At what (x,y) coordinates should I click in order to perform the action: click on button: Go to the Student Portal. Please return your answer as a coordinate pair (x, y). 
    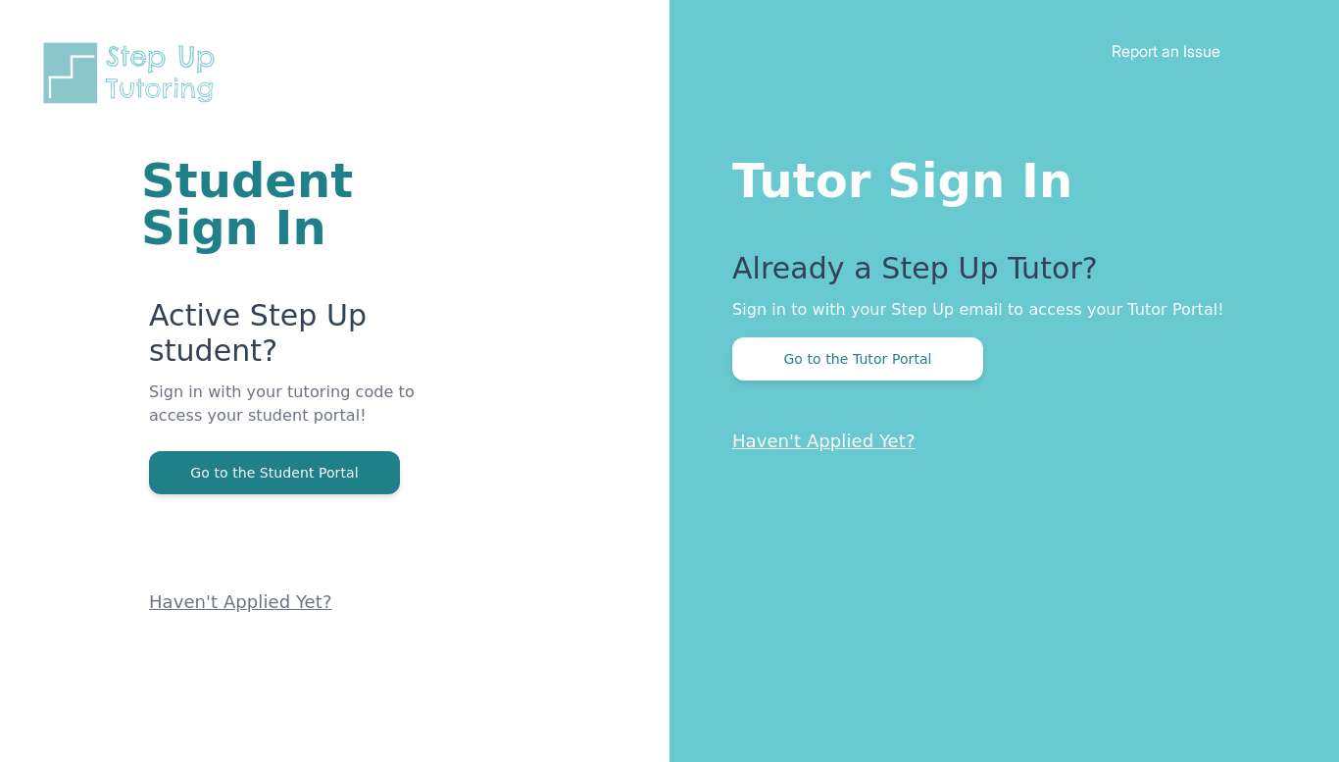
    Looking at the image, I should click on (274, 472).